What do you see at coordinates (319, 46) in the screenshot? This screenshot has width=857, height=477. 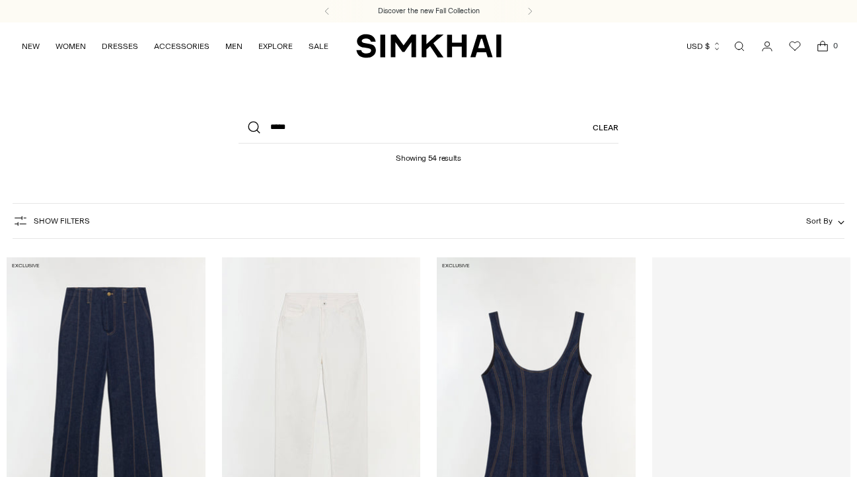 I see `a: SALE` at bounding box center [319, 46].